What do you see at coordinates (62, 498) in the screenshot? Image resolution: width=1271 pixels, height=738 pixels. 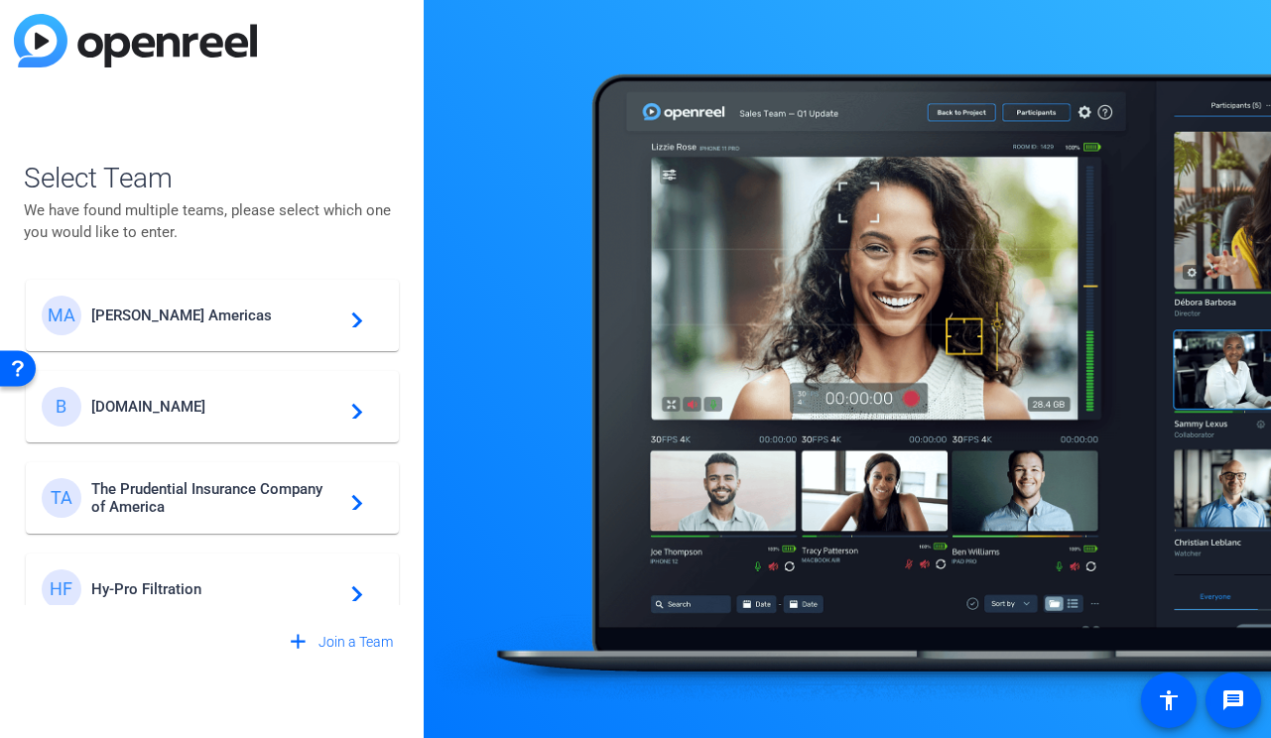 I see `div: TA` at bounding box center [62, 498].